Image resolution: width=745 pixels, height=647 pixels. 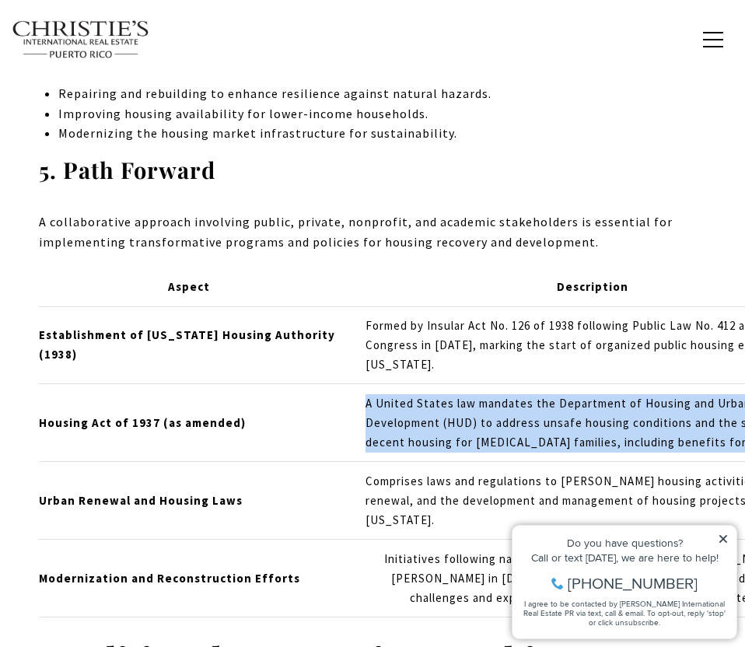 What do you see at coordinates (141, 500) in the screenshot?
I see `strong: Urban Renewal and Housing Laws` at bounding box center [141, 500].